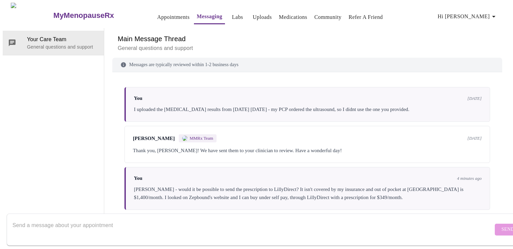 The width and height of the screenshot is (513, 249). I want to click on a: Medications, so click(293, 17).